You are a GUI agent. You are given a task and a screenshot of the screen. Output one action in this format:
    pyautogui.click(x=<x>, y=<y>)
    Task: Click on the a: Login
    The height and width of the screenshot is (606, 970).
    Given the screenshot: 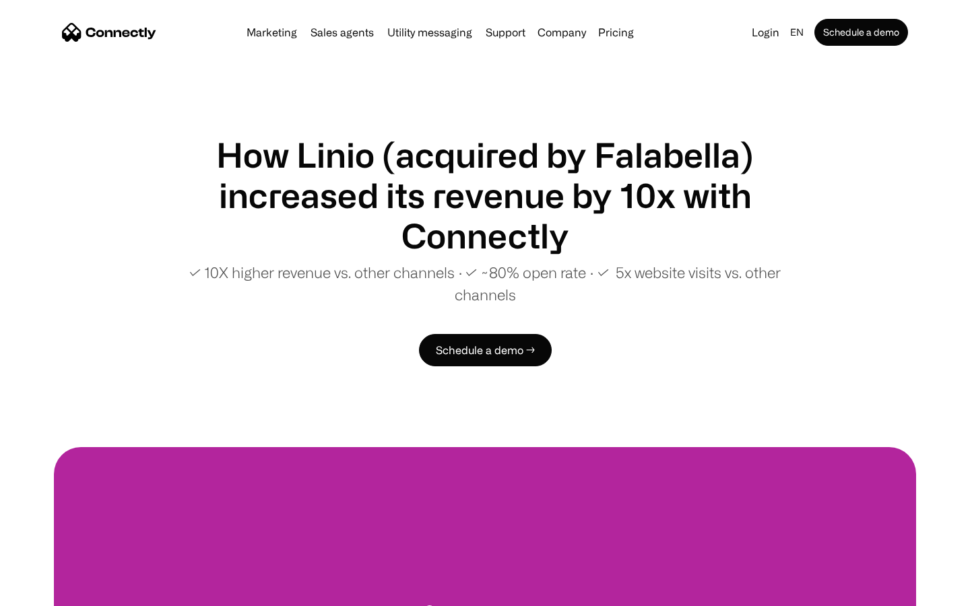 What is the action you would take?
    pyautogui.click(x=765, y=32)
    